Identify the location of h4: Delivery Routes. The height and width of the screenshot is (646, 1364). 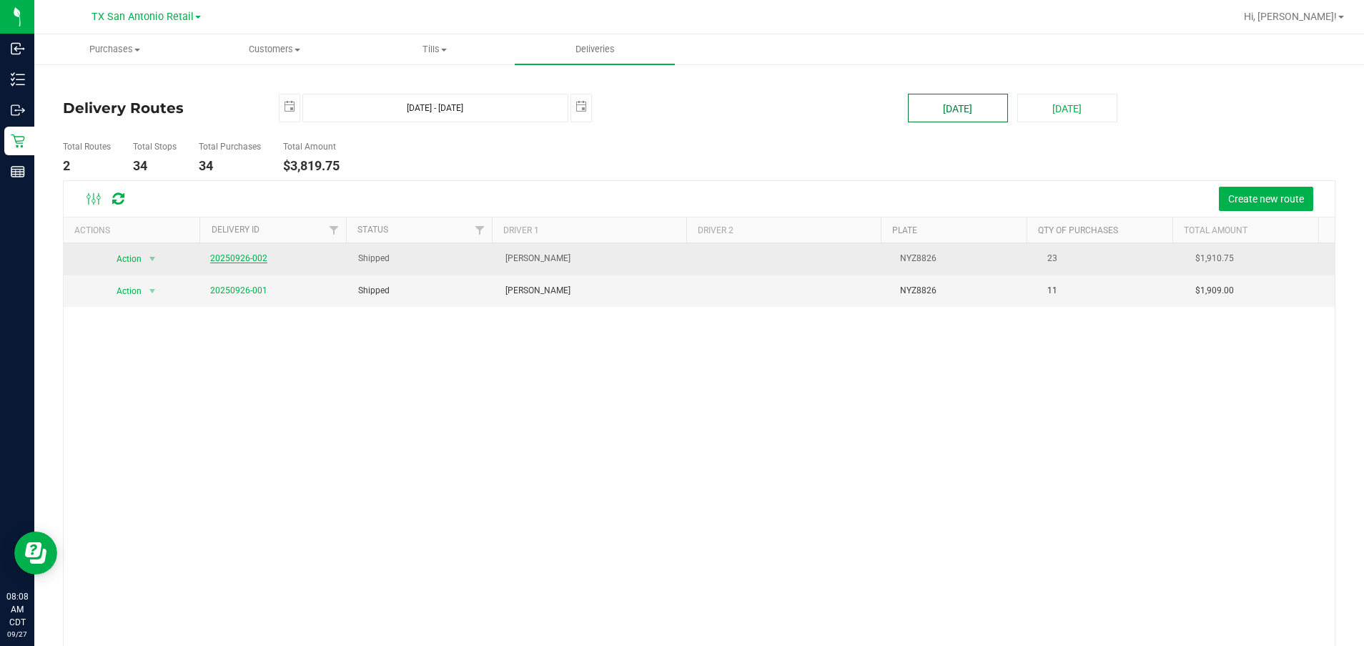
(160, 108).